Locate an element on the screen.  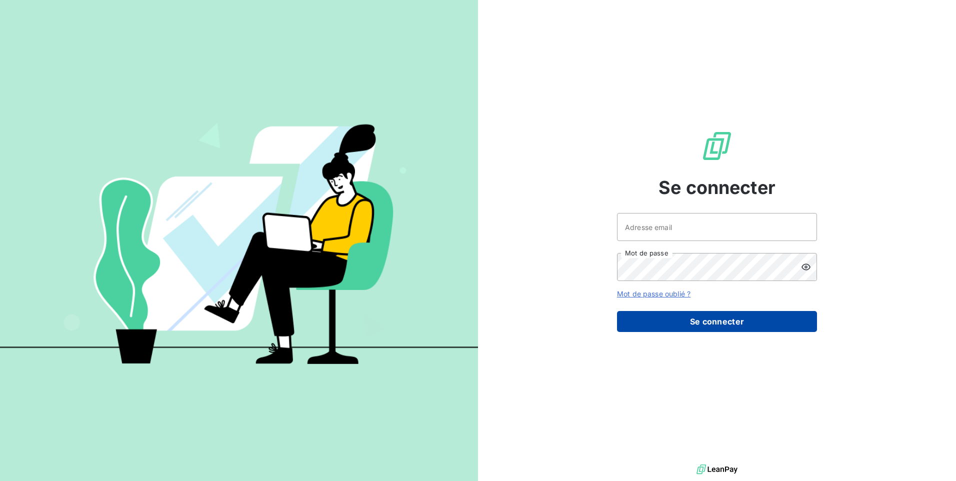
a: Mot de passe oublié ? is located at coordinates (654, 294).